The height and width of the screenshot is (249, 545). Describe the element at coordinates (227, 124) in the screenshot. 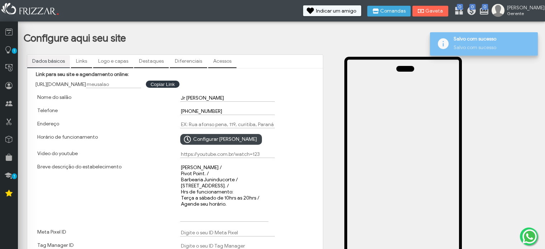

I see `input: EX: Rua afonso pena, 119, curitiba, Paraná` at that location.